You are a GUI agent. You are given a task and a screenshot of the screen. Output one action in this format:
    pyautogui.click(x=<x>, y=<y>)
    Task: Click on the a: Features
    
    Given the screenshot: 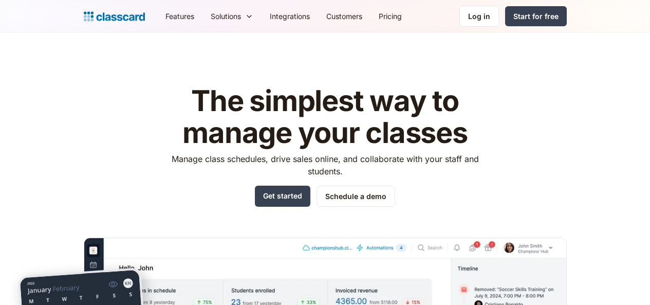 What is the action you would take?
    pyautogui.click(x=180, y=16)
    